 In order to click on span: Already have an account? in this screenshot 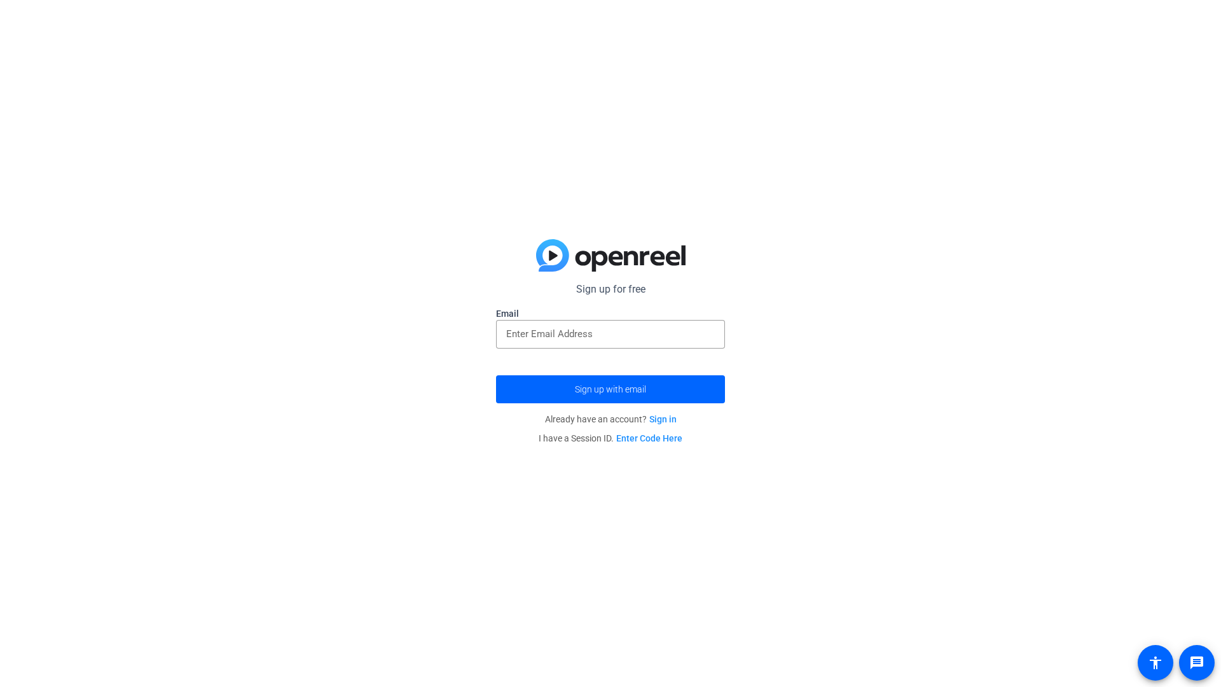, I will do `click(610, 419)`.